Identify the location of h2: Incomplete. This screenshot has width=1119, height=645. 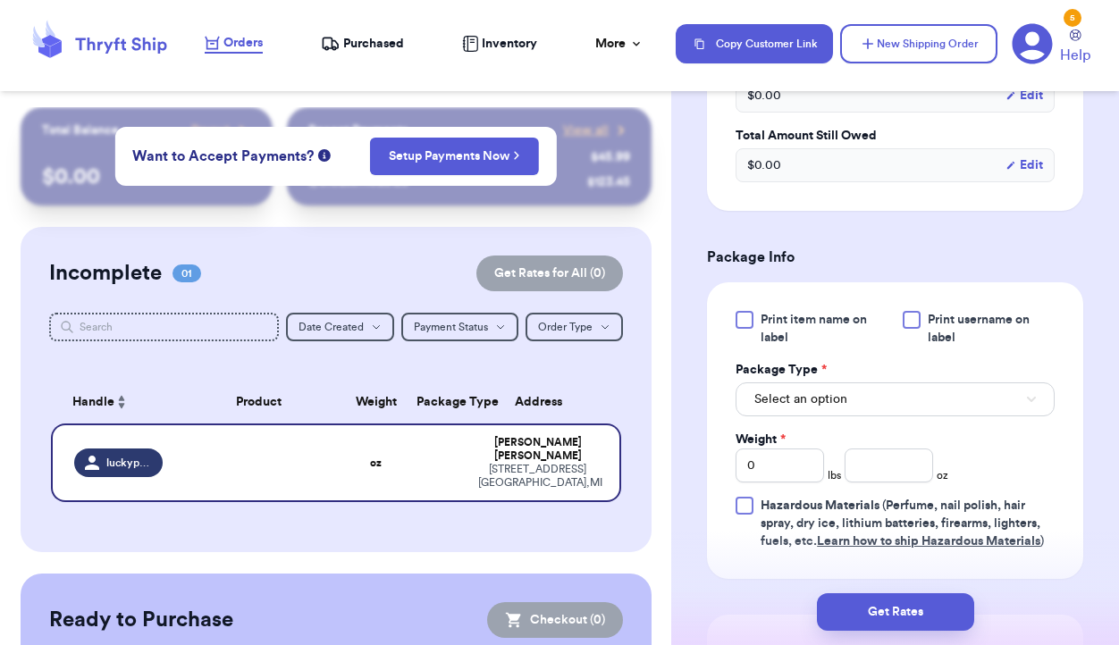
(105, 274).